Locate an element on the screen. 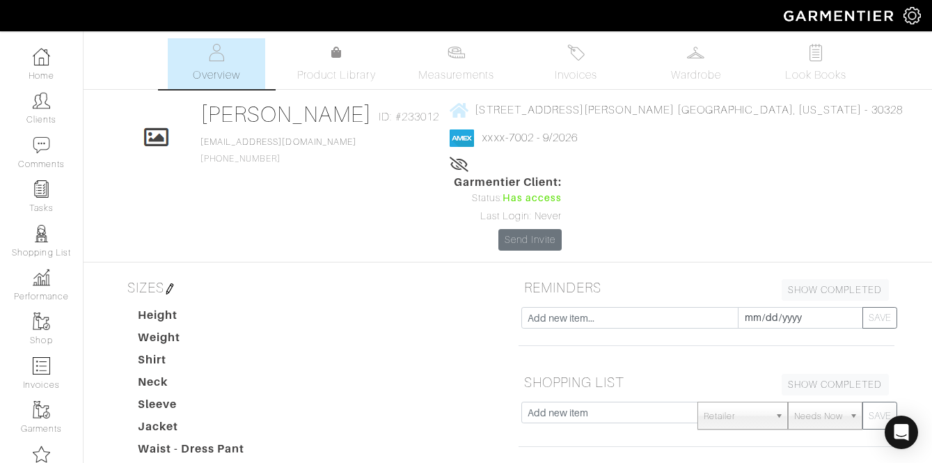 This screenshot has height=463, width=932. a: Send Invite is located at coordinates (530, 239).